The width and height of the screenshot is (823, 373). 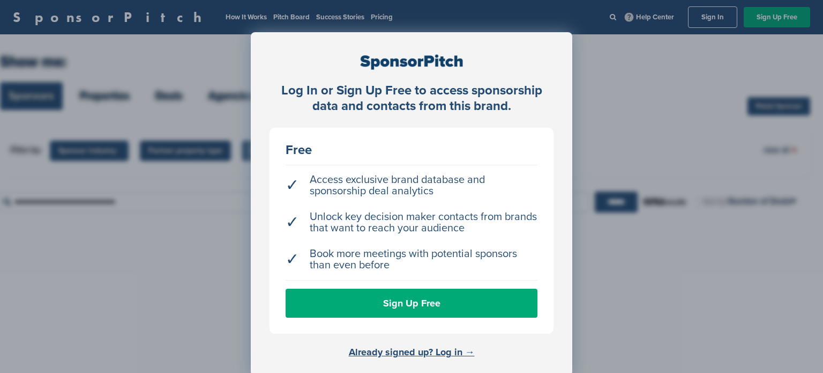 What do you see at coordinates (412, 352) in the screenshot?
I see `a: Already signed up? Log in →` at bounding box center [412, 352].